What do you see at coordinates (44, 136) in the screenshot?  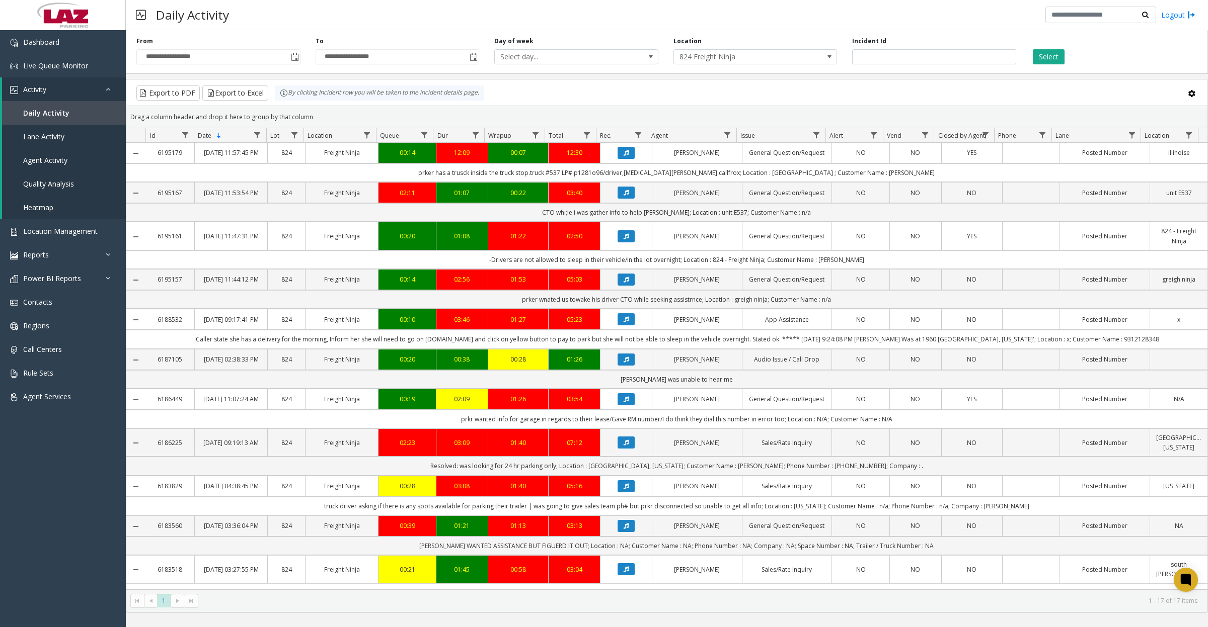 I see `span: Lane Activity` at bounding box center [44, 136].